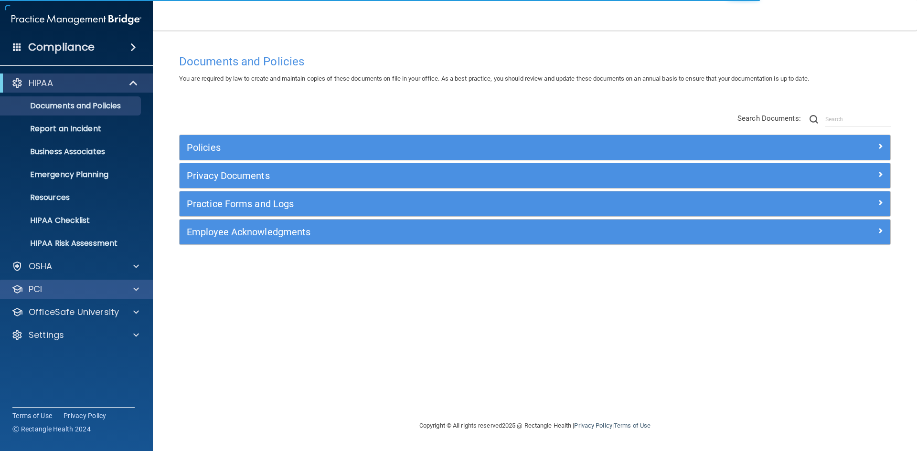 The height and width of the screenshot is (451, 917). Describe the element at coordinates (41, 83) in the screenshot. I see `p: HIPAA` at that location.